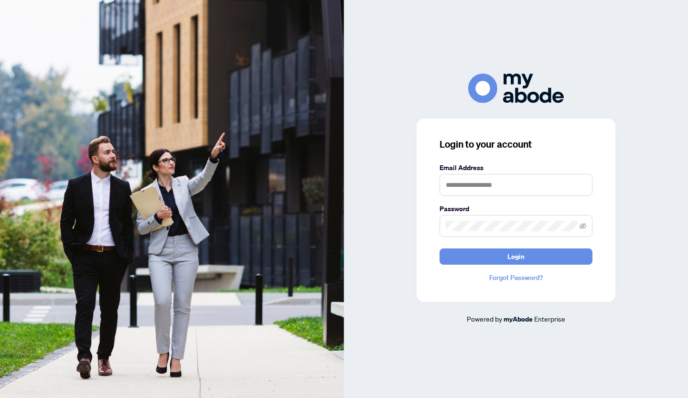 The image size is (688, 398). What do you see at coordinates (516, 256) in the screenshot?
I see `span: Login` at bounding box center [516, 256].